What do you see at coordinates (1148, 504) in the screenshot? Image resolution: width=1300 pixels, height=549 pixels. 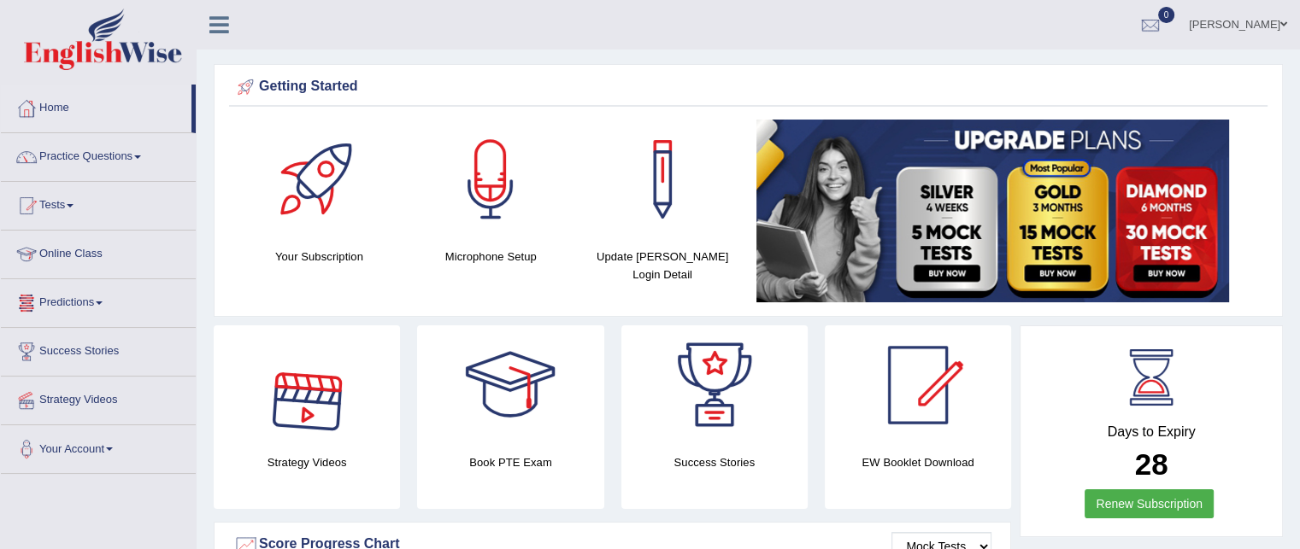 I see `a: Renew Subscription` at bounding box center [1148, 504].